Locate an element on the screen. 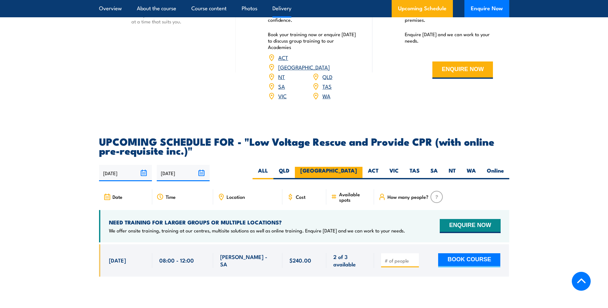  input: To date is located at coordinates (183, 173).